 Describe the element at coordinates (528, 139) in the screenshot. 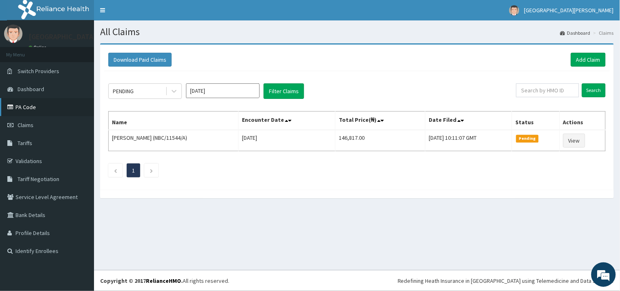

I see `span: Pending` at that location.